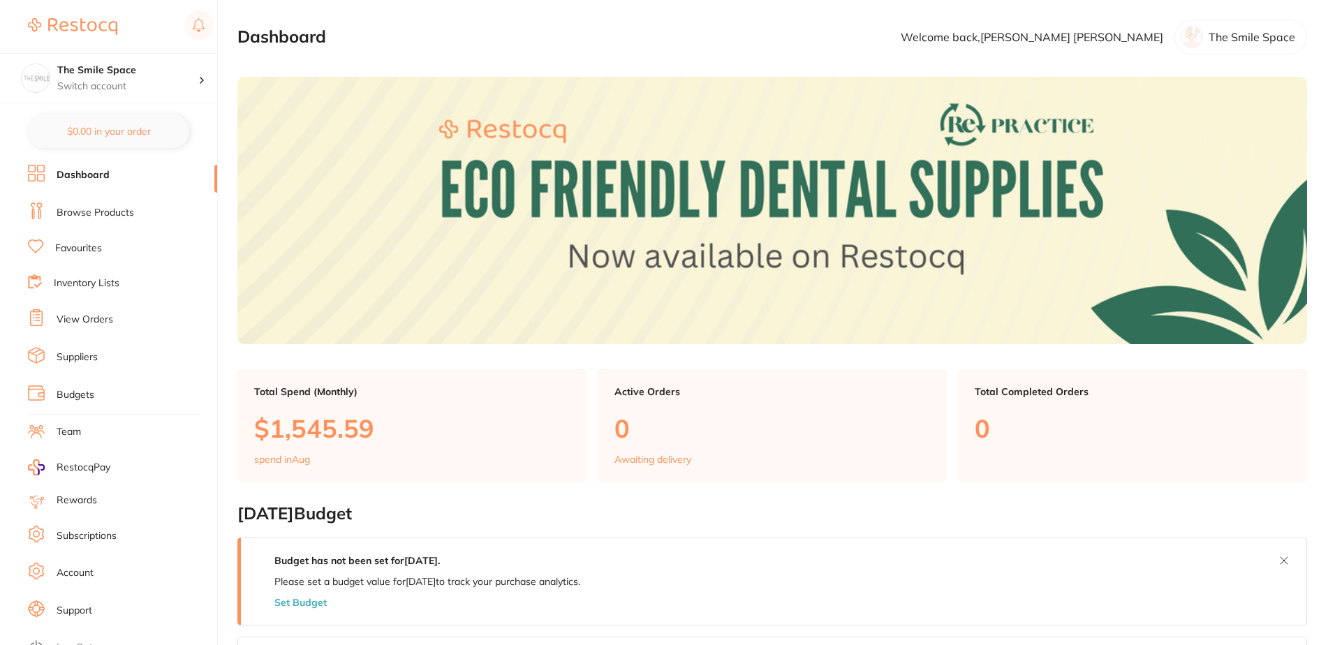 The width and height of the screenshot is (1335, 645). What do you see at coordinates (83, 468) in the screenshot?
I see `span: RestocqPay` at bounding box center [83, 468].